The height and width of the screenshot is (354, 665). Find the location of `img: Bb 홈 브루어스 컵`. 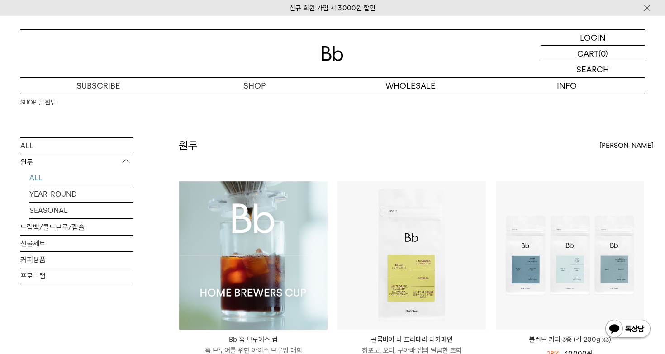

img: Bb 홈 브루어스 컵 is located at coordinates (253, 256).